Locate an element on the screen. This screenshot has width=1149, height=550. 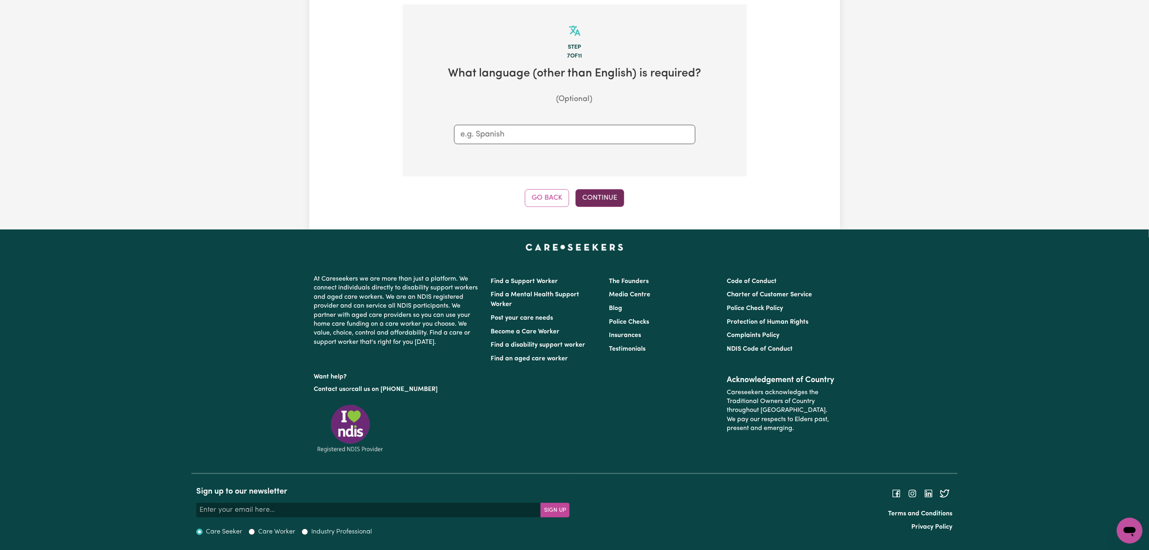
a: NDIS Code of Conduct is located at coordinates (760, 349).